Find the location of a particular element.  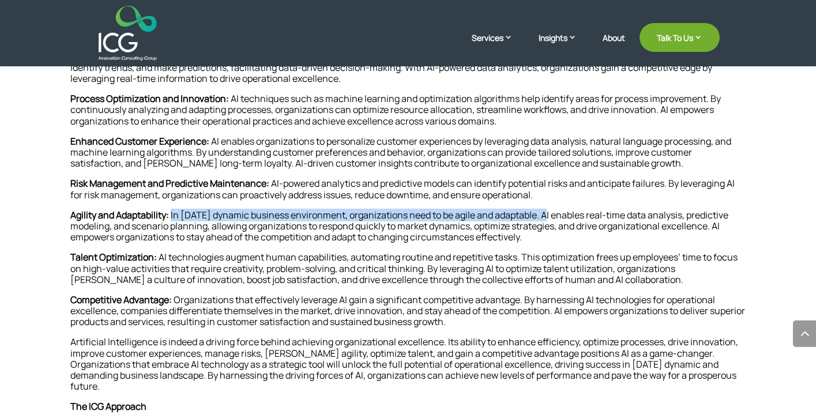

a: Services is located at coordinates (498, 46).